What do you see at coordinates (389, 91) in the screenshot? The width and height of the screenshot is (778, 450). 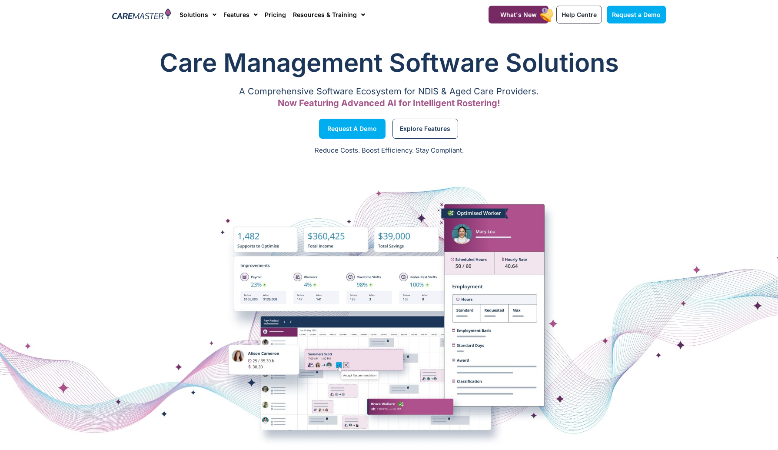 I see `p: A Comprehensive Software Ecosystem for NDIS & Aged Care Providers.` at bounding box center [389, 91].